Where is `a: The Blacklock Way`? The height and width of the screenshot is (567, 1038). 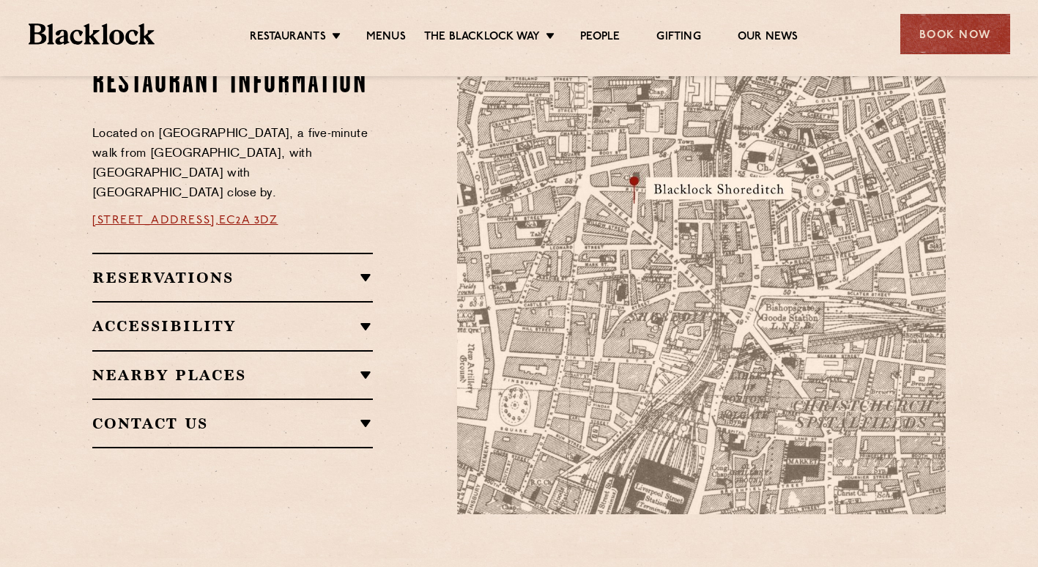 a: The Blacklock Way is located at coordinates (482, 38).